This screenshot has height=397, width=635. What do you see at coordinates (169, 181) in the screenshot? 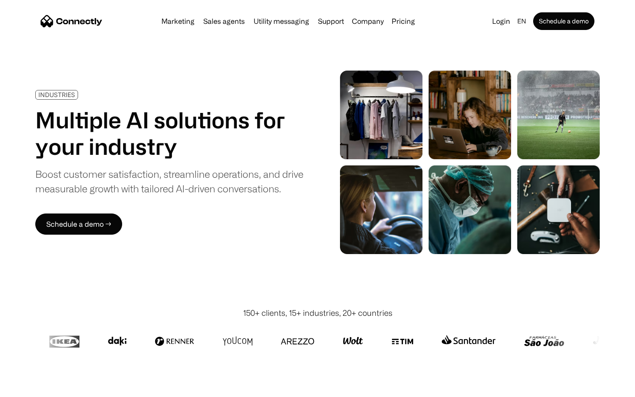
I see `div: Boost customer satisfaction, streamline operations, and drive measurable growth with tailored AI-...` at bounding box center [169, 181].